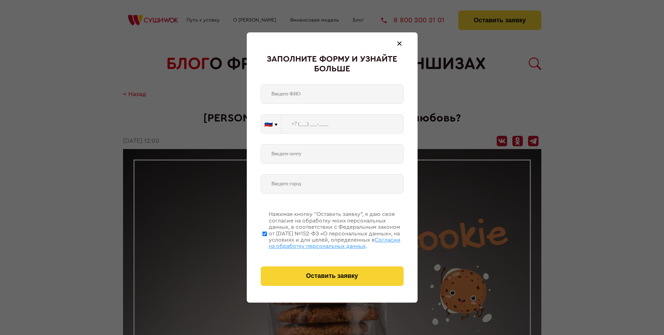 This screenshot has height=335, width=664. What do you see at coordinates (336, 230) in the screenshot?
I see `div: Нажимая кнопку “Оставить заявку”, я даю свое согласие на обработку моих персональных данных, в со...` at bounding box center [336, 230].